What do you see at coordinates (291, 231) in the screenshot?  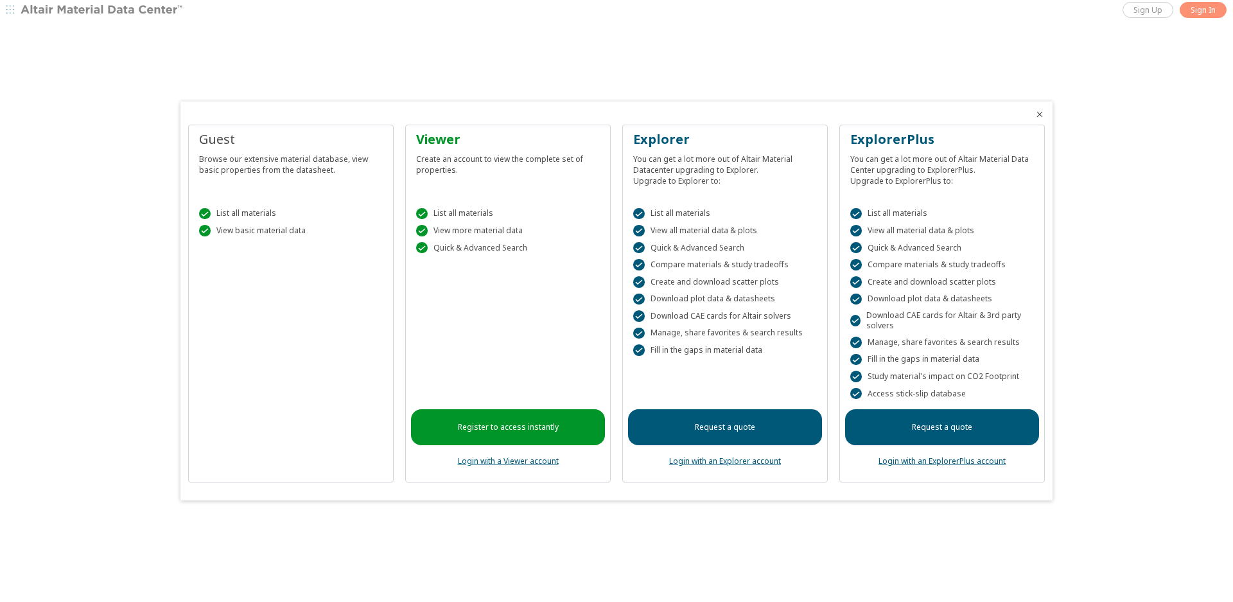 I see `div: View basic material data` at bounding box center [291, 231].